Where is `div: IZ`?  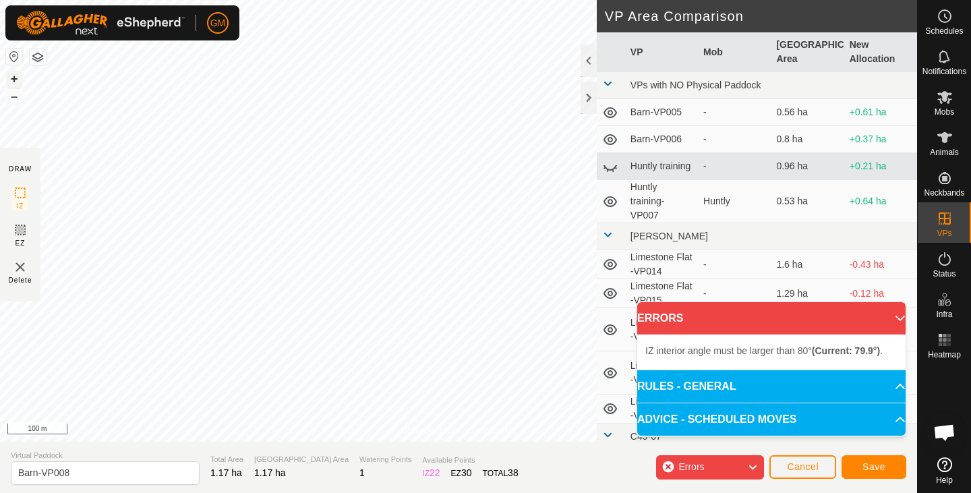
div: IZ is located at coordinates (431, 473).